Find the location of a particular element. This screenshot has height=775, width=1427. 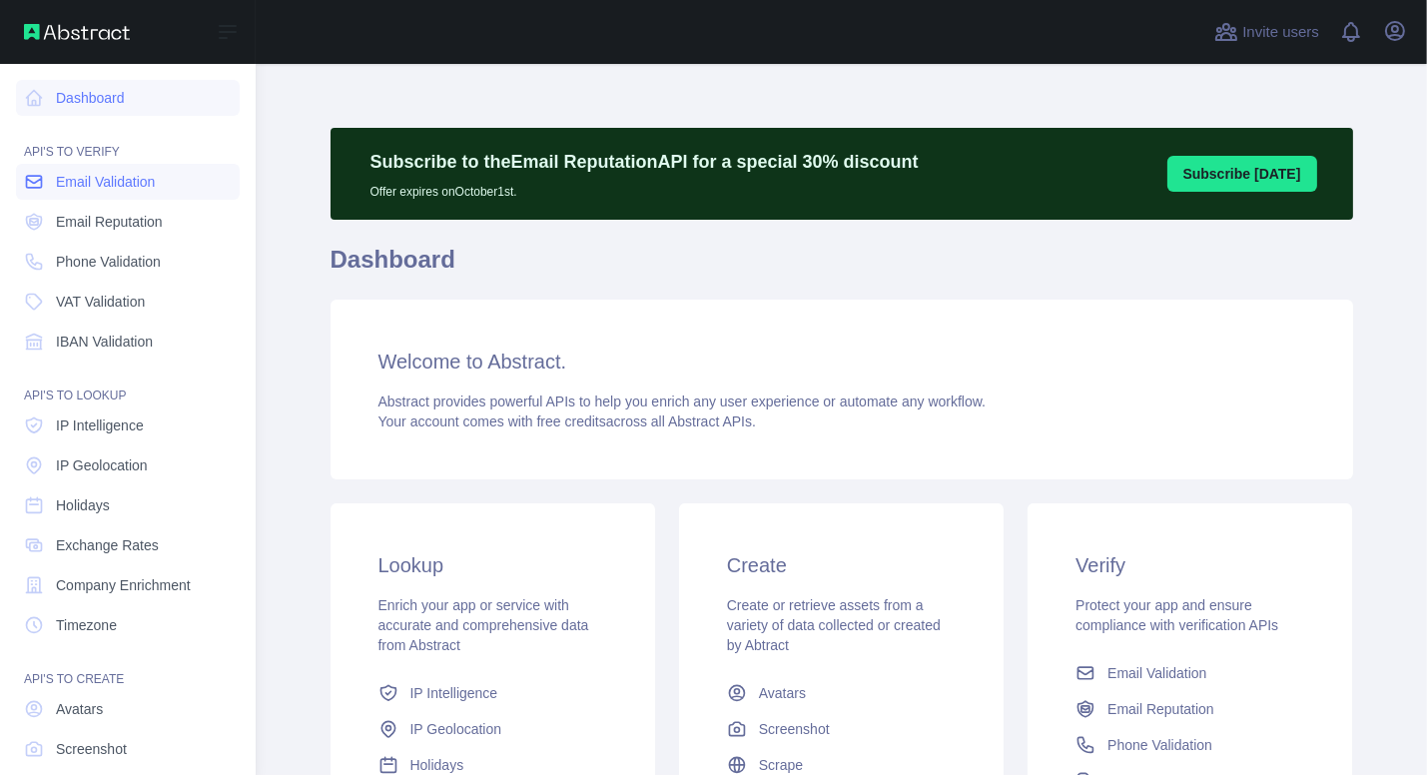

a: Timezone is located at coordinates (128, 625).